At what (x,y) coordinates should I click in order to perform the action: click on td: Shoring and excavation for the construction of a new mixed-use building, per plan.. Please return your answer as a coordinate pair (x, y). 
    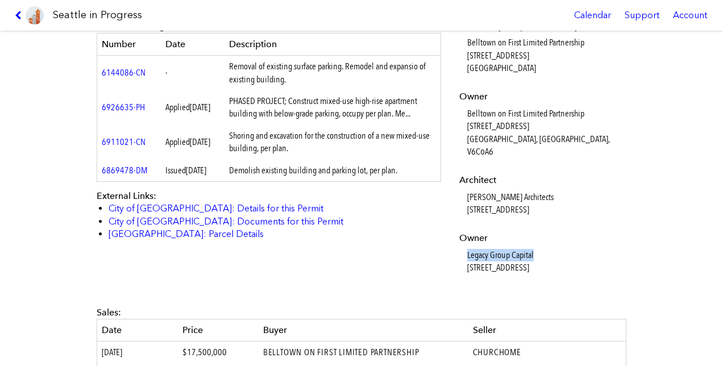
    Looking at the image, I should click on (333, 142).